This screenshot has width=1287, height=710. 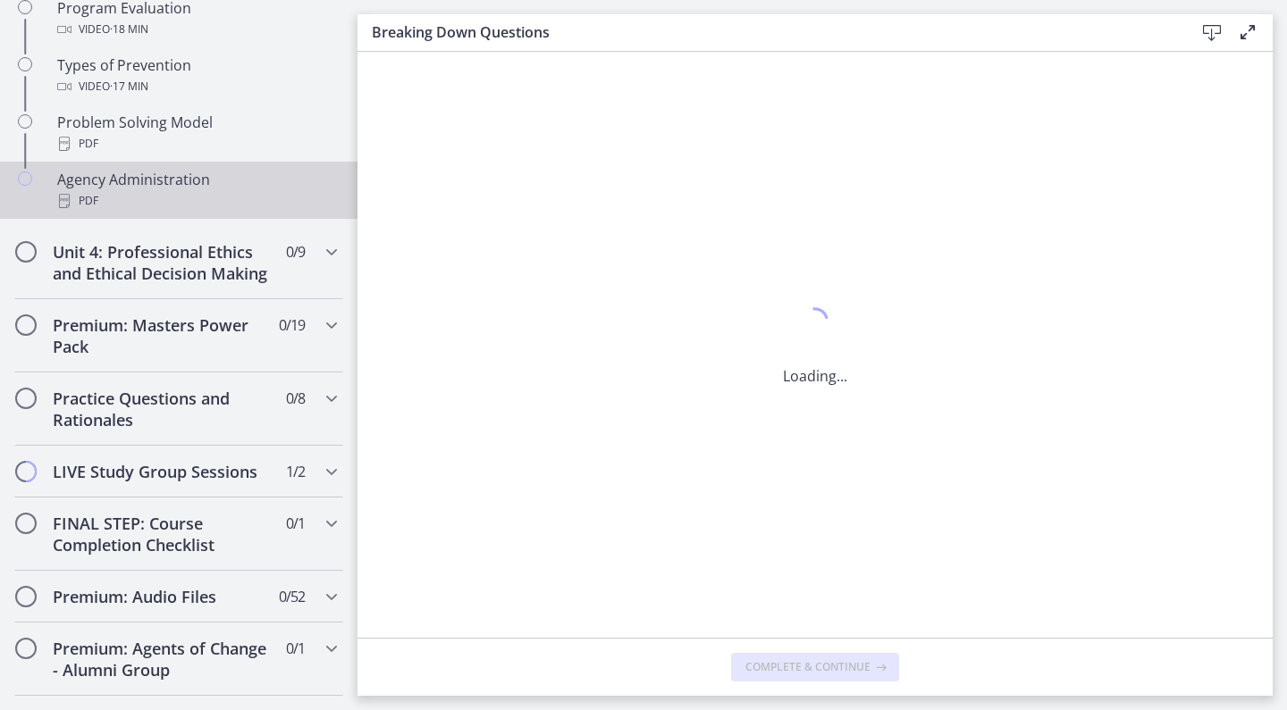 What do you see at coordinates (162, 659) in the screenshot?
I see `h2: Premium: Agents of Change - Alumni Group` at bounding box center [162, 659].